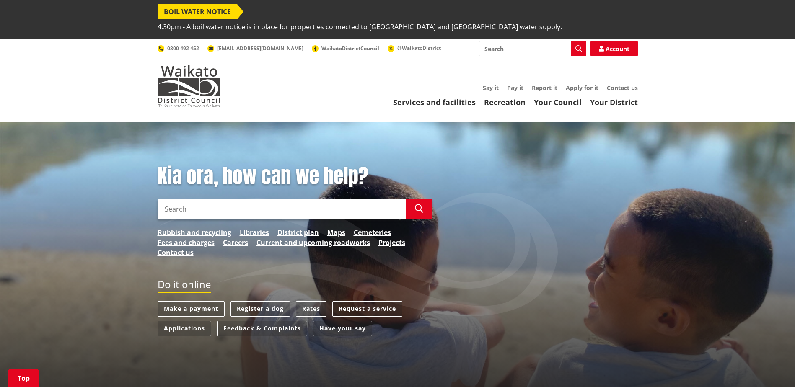  Describe the element at coordinates (236, 243) in the screenshot. I see `a: Careers` at that location.